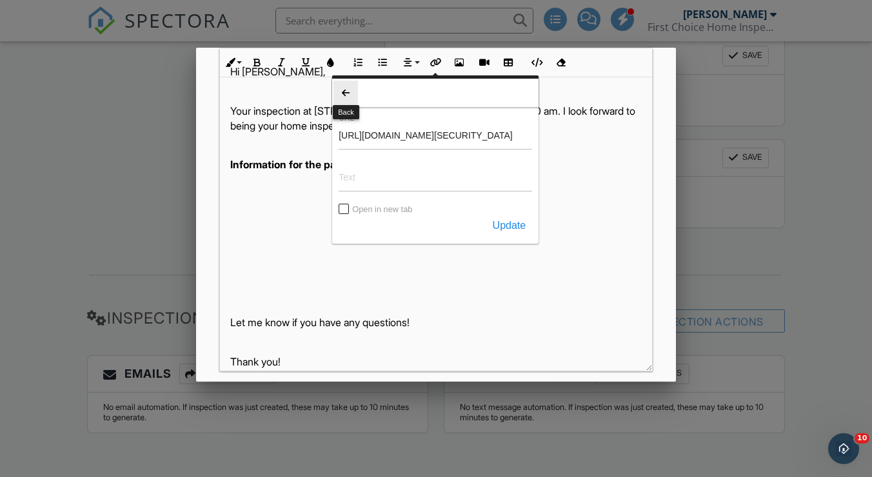  I want to click on label: Open in new tab, so click(382, 208).